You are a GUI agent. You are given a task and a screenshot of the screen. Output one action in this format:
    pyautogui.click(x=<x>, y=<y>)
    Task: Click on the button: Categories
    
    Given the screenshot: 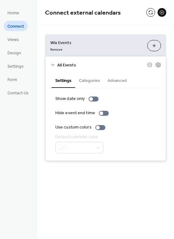 What is the action you would take?
    pyautogui.click(x=89, y=80)
    